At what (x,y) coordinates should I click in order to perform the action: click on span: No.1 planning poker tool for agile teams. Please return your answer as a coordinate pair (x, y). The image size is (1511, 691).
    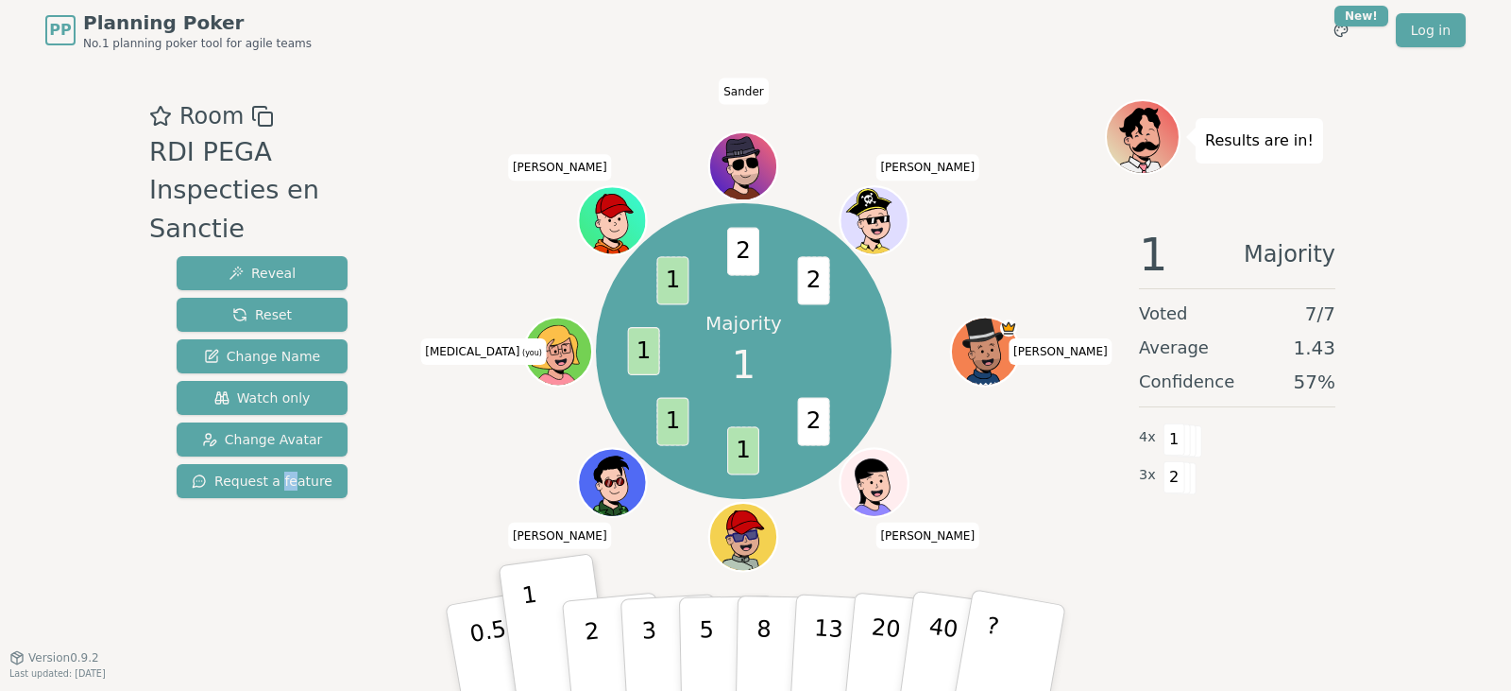
    Looking at the image, I should click on (197, 43).